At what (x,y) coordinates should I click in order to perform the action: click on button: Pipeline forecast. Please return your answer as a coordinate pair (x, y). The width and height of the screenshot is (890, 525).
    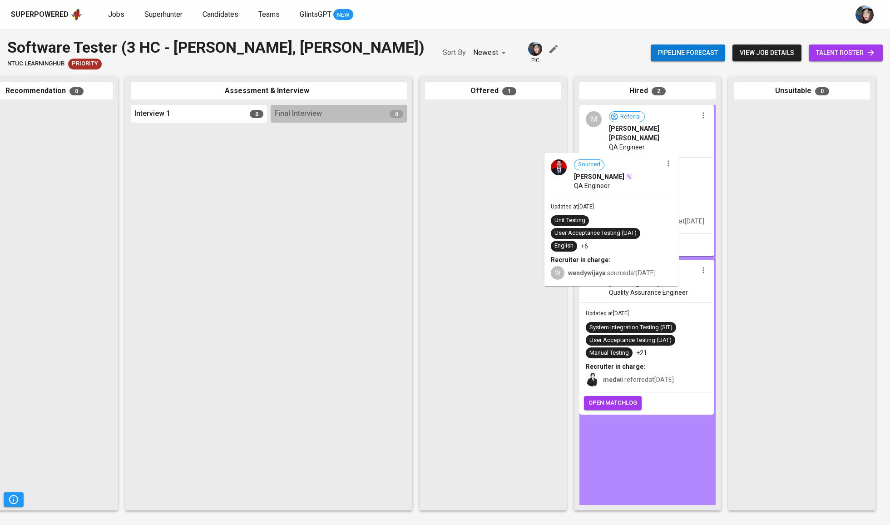
    Looking at the image, I should click on (688, 53).